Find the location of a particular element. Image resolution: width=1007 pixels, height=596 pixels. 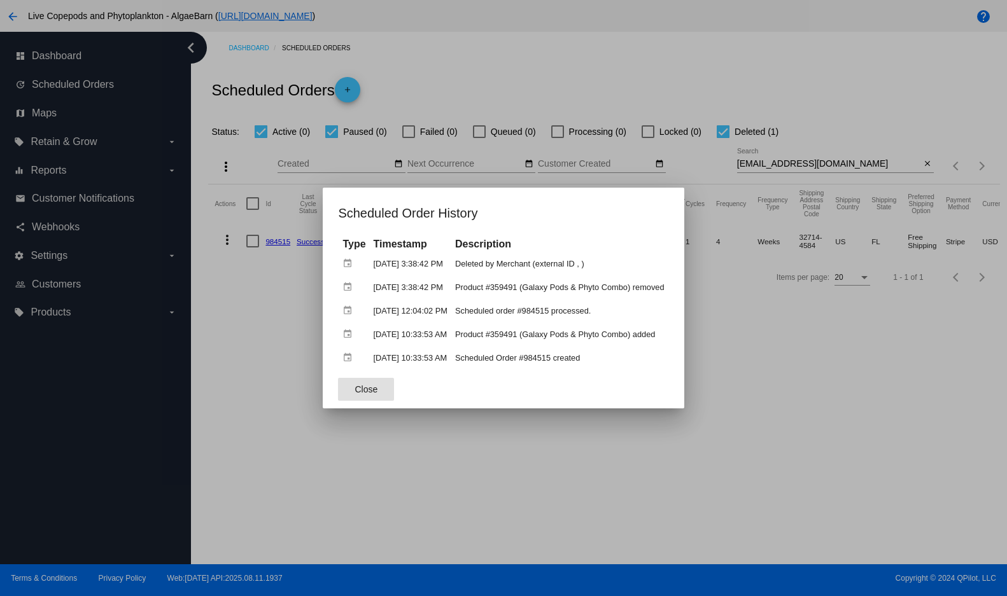

th: Description is located at coordinates (560, 244).